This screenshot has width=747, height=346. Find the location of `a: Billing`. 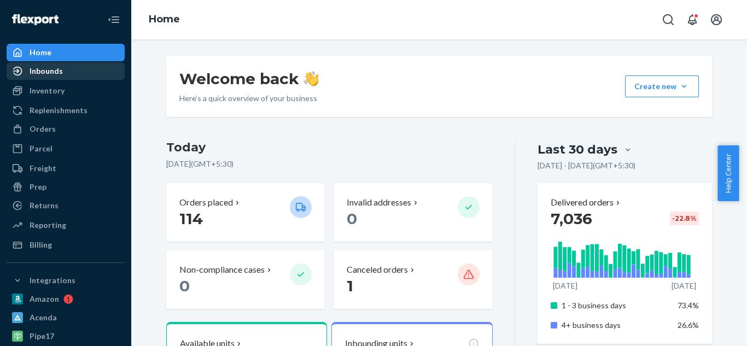

a: Billing is located at coordinates (66, 245).